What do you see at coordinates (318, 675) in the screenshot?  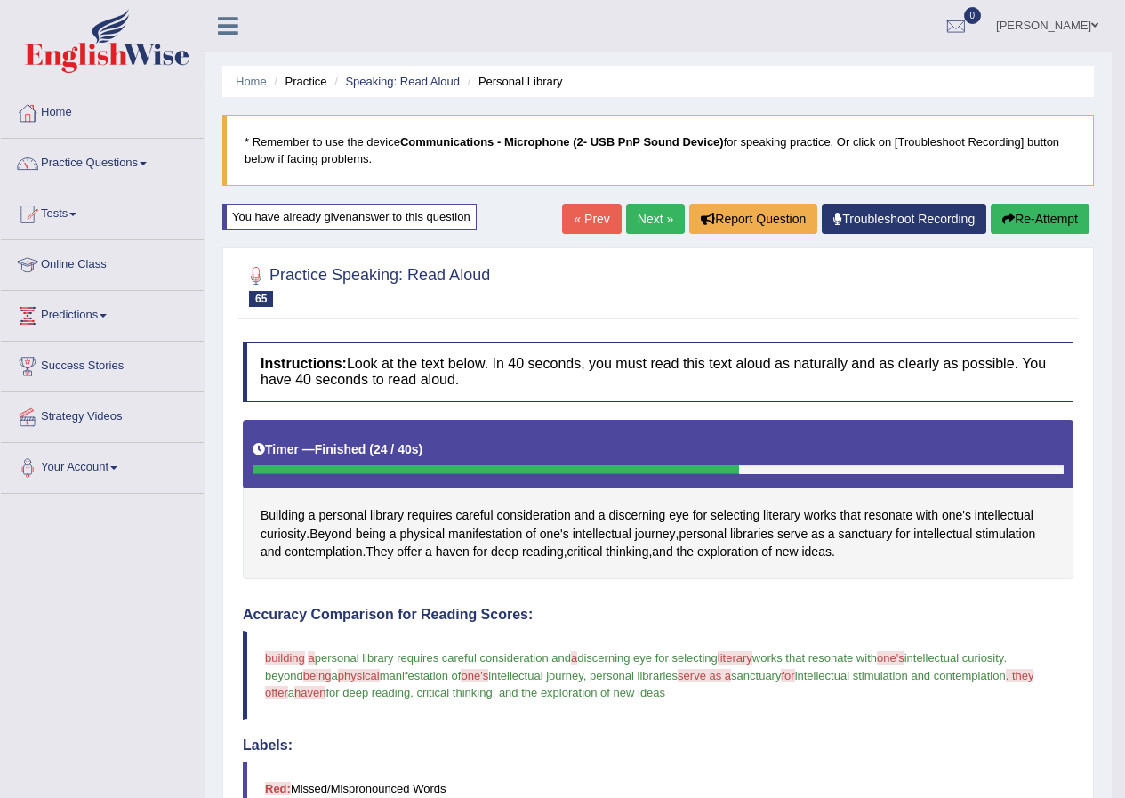 I see `span: being` at bounding box center [318, 675].